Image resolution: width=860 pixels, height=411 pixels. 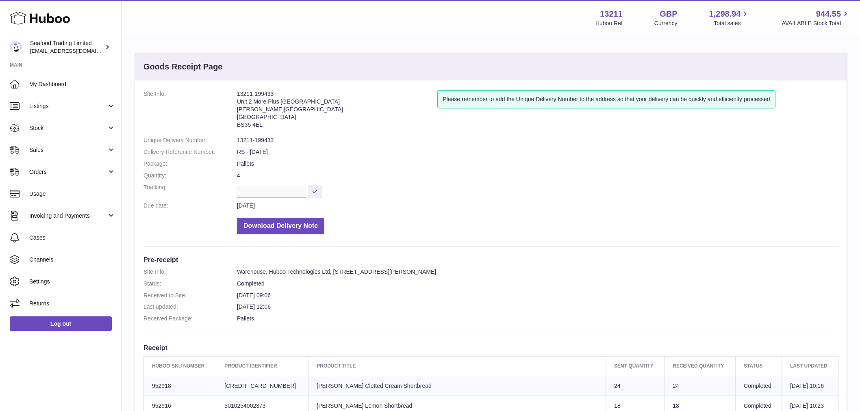 What do you see at coordinates (72, 194) in the screenshot?
I see `span: Usage` at bounding box center [72, 194].